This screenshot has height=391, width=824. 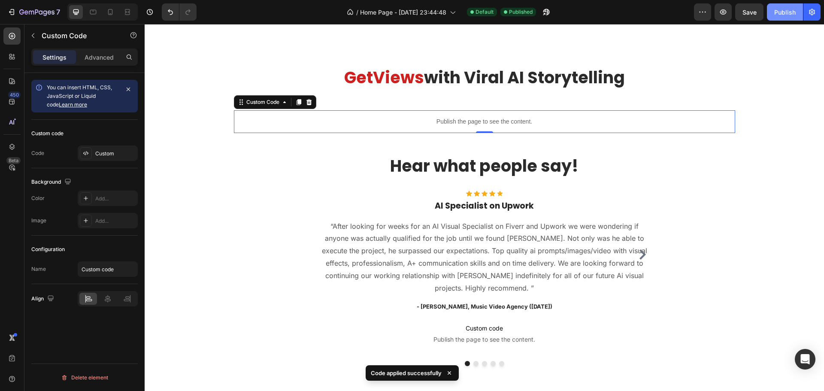 I want to click on h2: Get, so click(x=340, y=53).